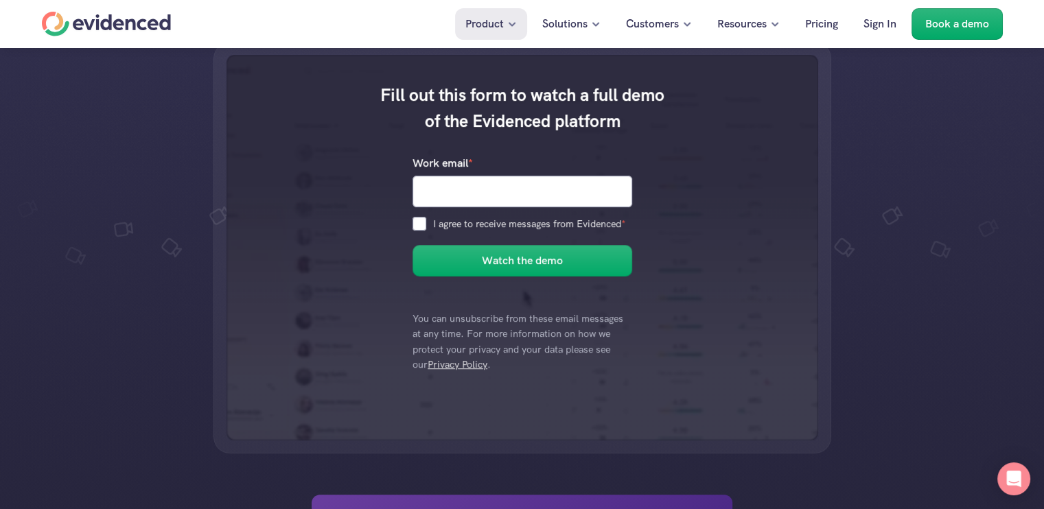  I want to click on h4: Fill out this form to watch a full demo of the Evidenced platform, so click(522, 108).